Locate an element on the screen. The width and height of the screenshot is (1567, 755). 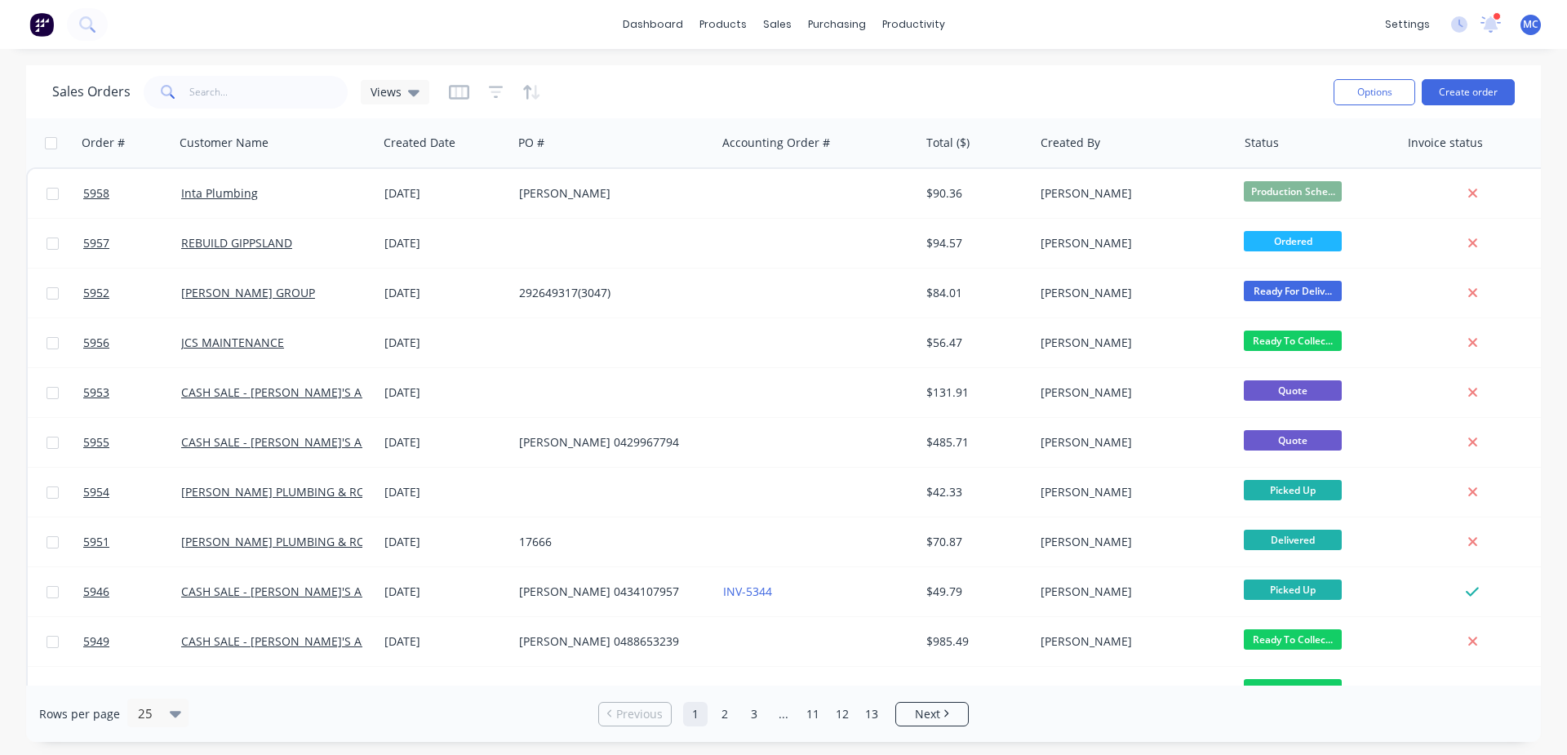
span: 5949 is located at coordinates (96, 641).